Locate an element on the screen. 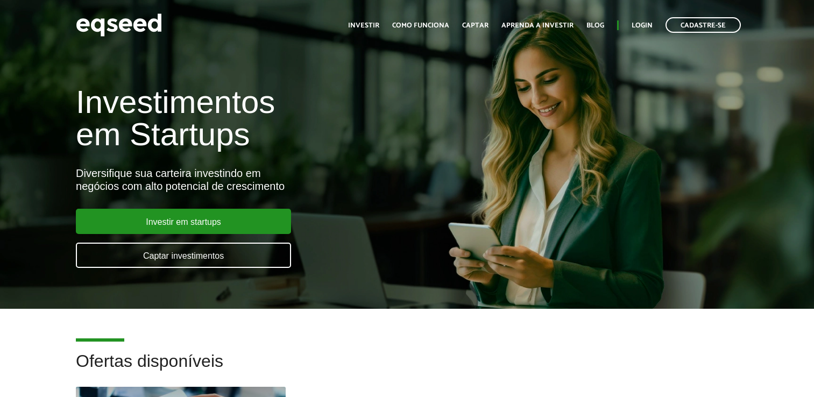 This screenshot has height=397, width=814. div: Diversifique sua carteira investindo em negócios com alto potencial de crescimento is located at coordinates (271, 180).